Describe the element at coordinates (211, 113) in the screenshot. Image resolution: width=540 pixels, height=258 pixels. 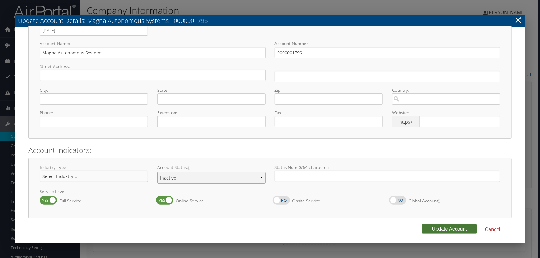
I see `label: Extension:` at that location.